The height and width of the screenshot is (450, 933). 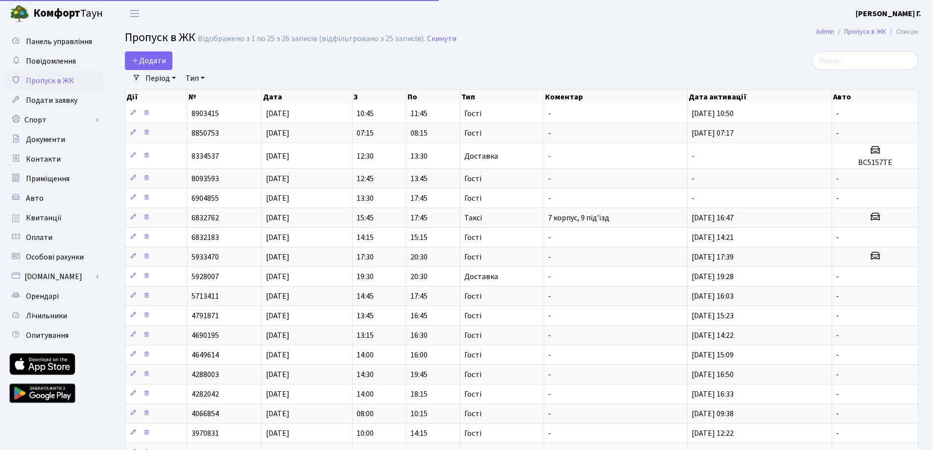 What do you see at coordinates (68, 14) in the screenshot?
I see `span: Таун` at bounding box center [68, 14].